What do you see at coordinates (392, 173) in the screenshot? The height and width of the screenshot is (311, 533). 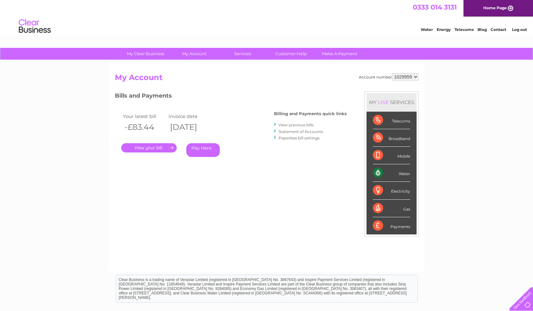 I see `div: Water` at bounding box center [392, 173].